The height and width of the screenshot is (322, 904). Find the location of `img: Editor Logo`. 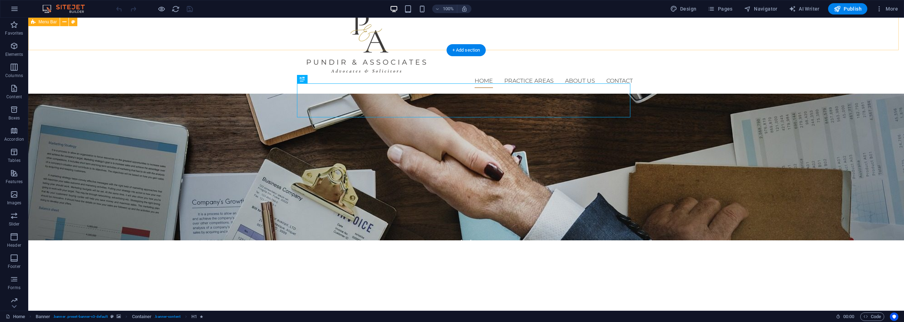

img: Editor Logo is located at coordinates (67, 9).